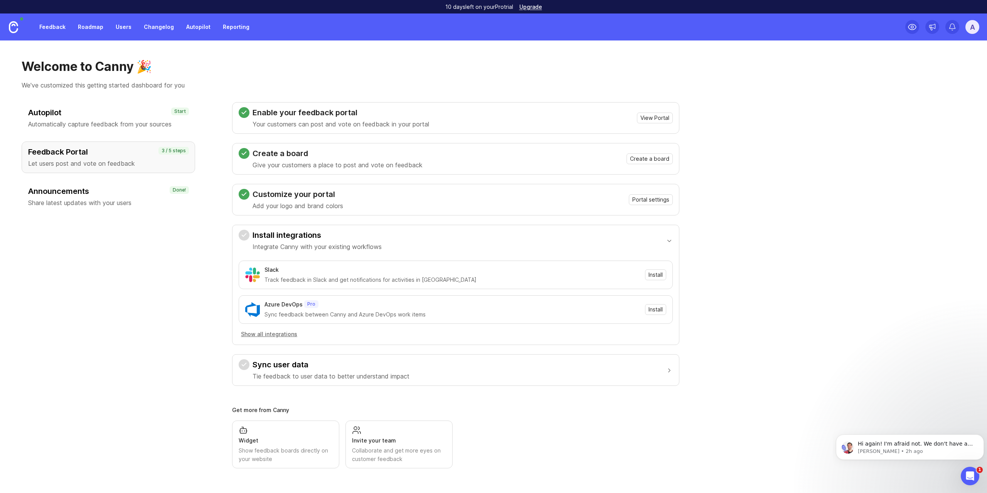 The width and height of the screenshot is (987, 493). What do you see at coordinates (655, 118) in the screenshot?
I see `button: View Portal` at bounding box center [655, 118].